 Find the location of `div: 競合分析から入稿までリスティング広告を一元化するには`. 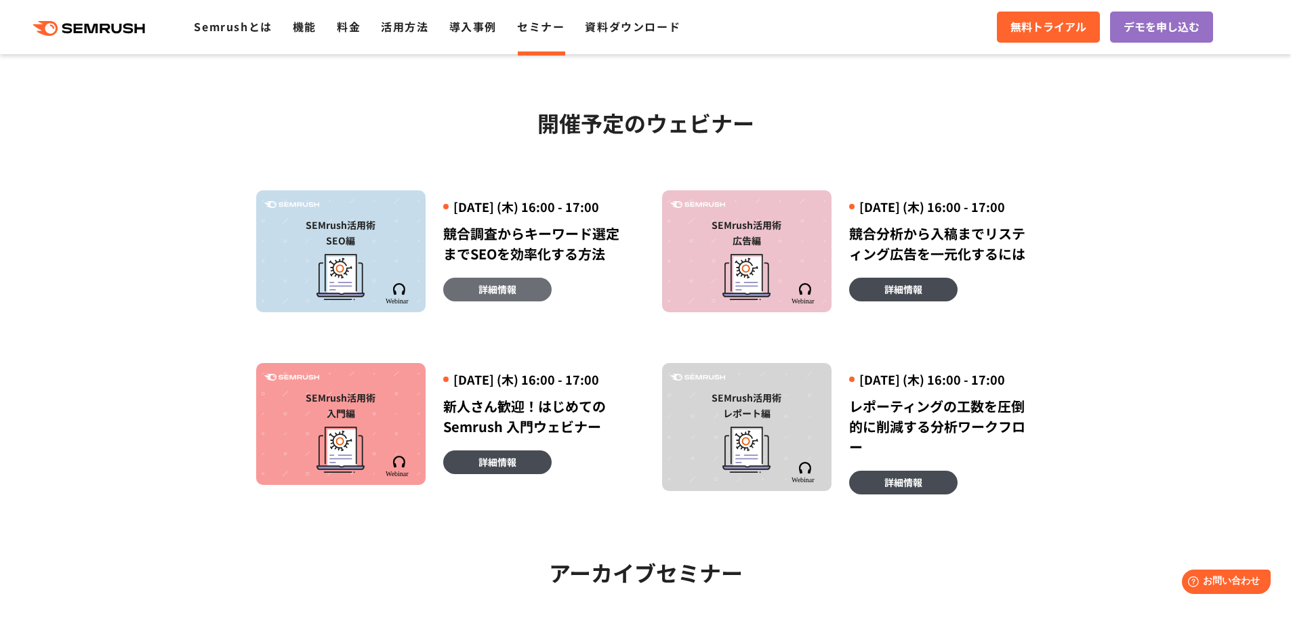

div: 競合分析から入稿までリスティング広告を一元化するには is located at coordinates (942, 244).